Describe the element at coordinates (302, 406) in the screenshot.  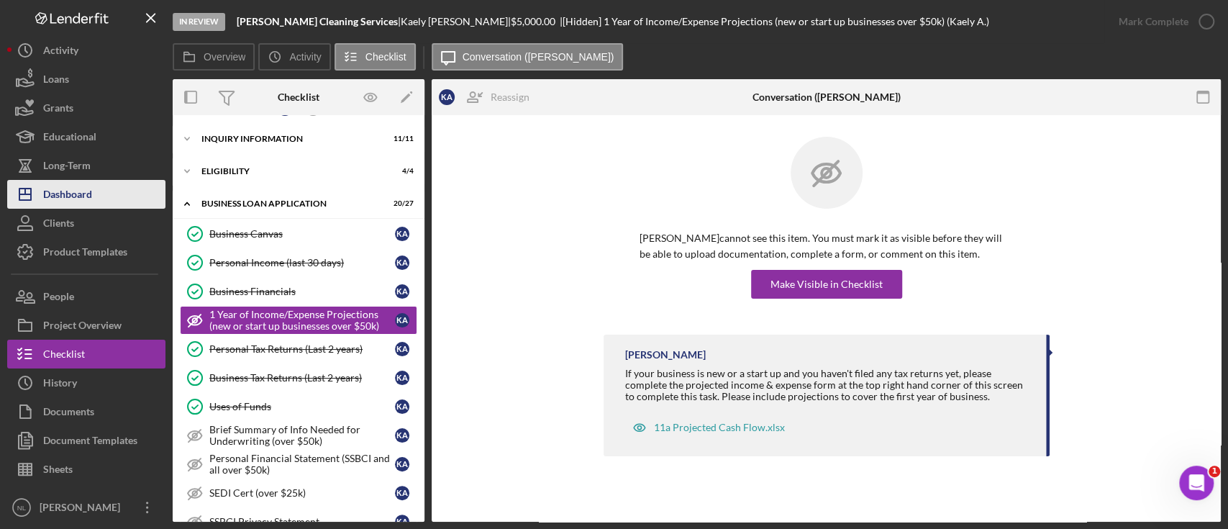
I see `div: Uses of Funds` at that location.